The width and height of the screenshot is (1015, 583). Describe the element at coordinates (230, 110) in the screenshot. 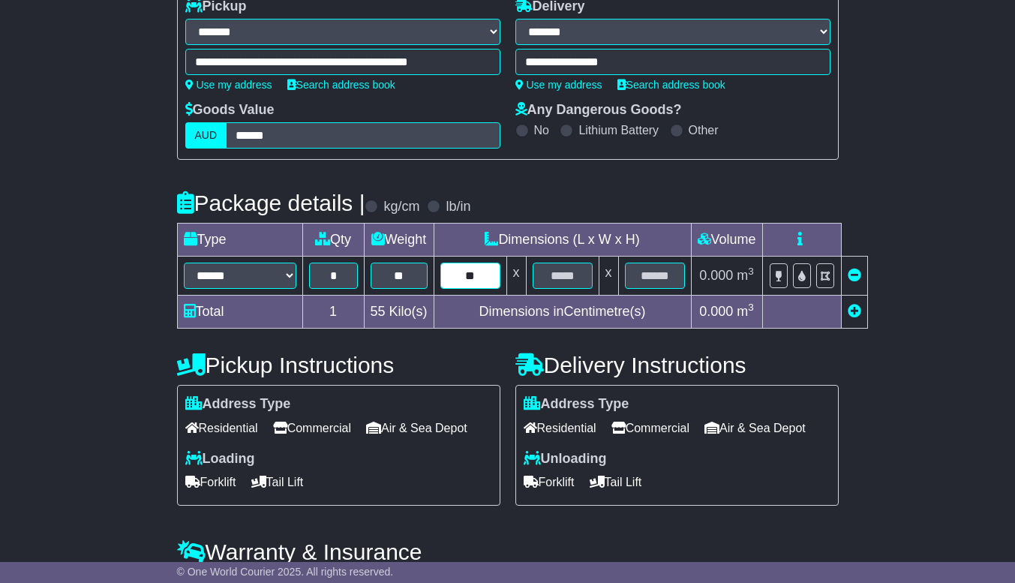

I see `label: Goods Value` at that location.